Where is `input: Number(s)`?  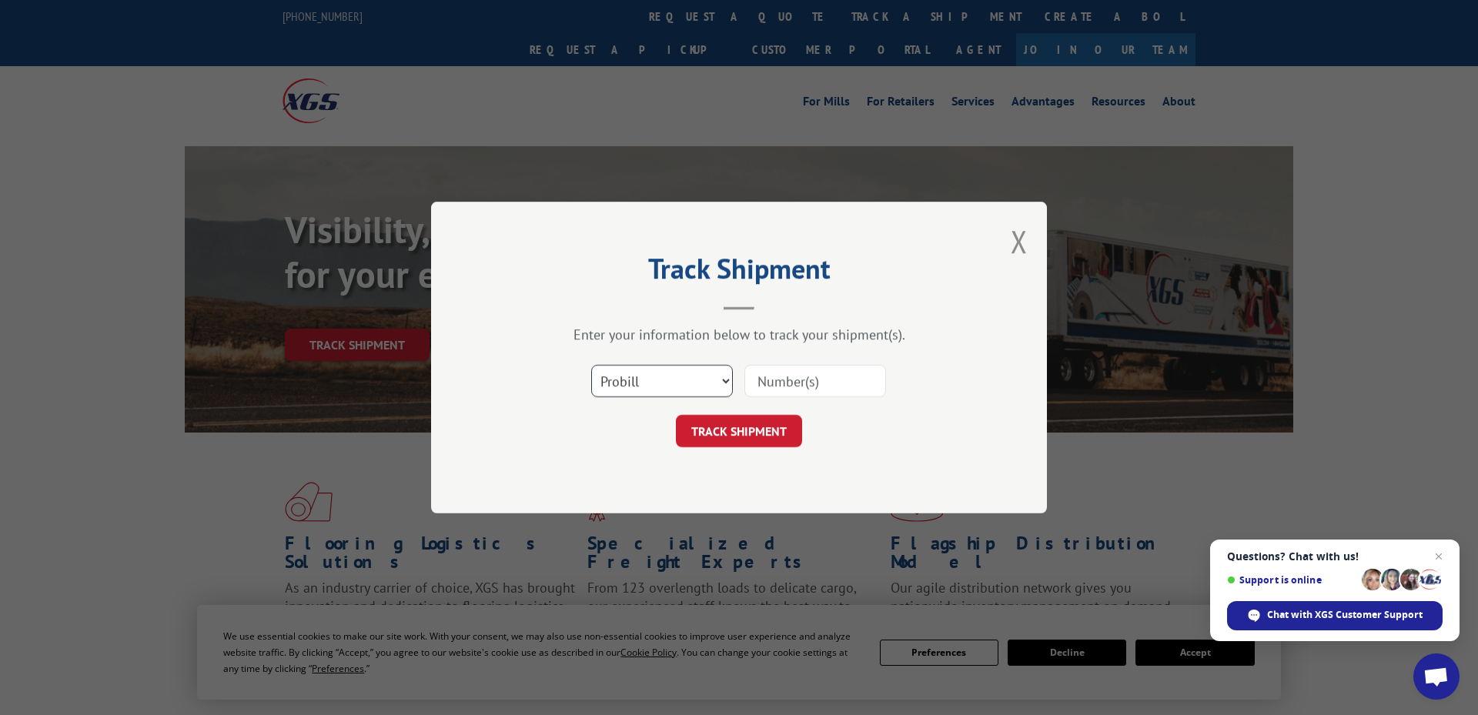
input: Number(s) is located at coordinates (815, 381).